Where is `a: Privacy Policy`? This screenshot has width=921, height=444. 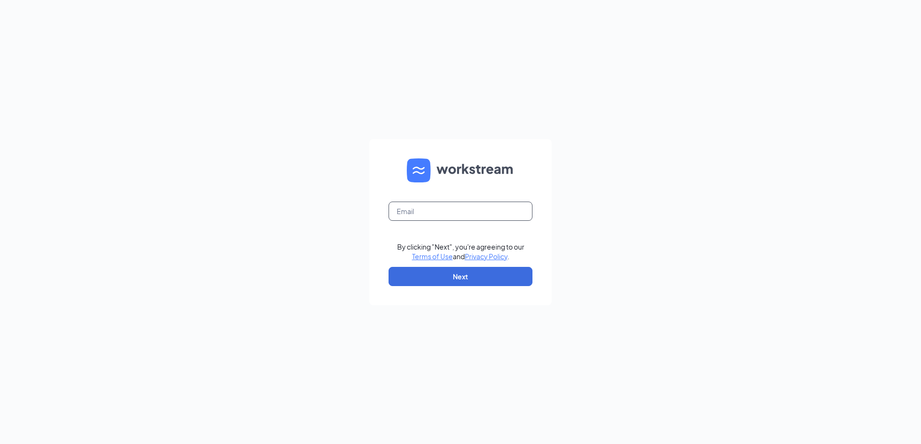
a: Privacy Policy is located at coordinates (486, 256).